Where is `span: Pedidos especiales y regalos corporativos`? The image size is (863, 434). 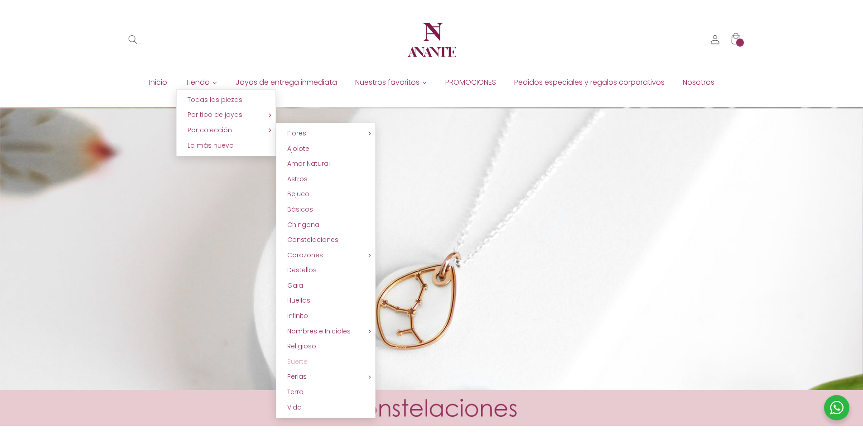
span: Pedidos especiales y regalos corporativos is located at coordinates (589, 82).